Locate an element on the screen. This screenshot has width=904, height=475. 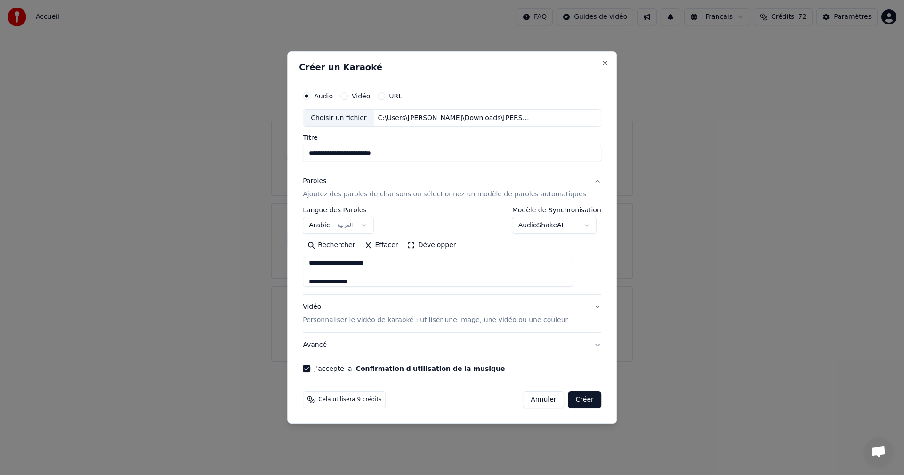
div: ParolesAjoutez des paroles de chansons ou sélectionnez un modèle de paroles automatiques is located at coordinates (452, 251).